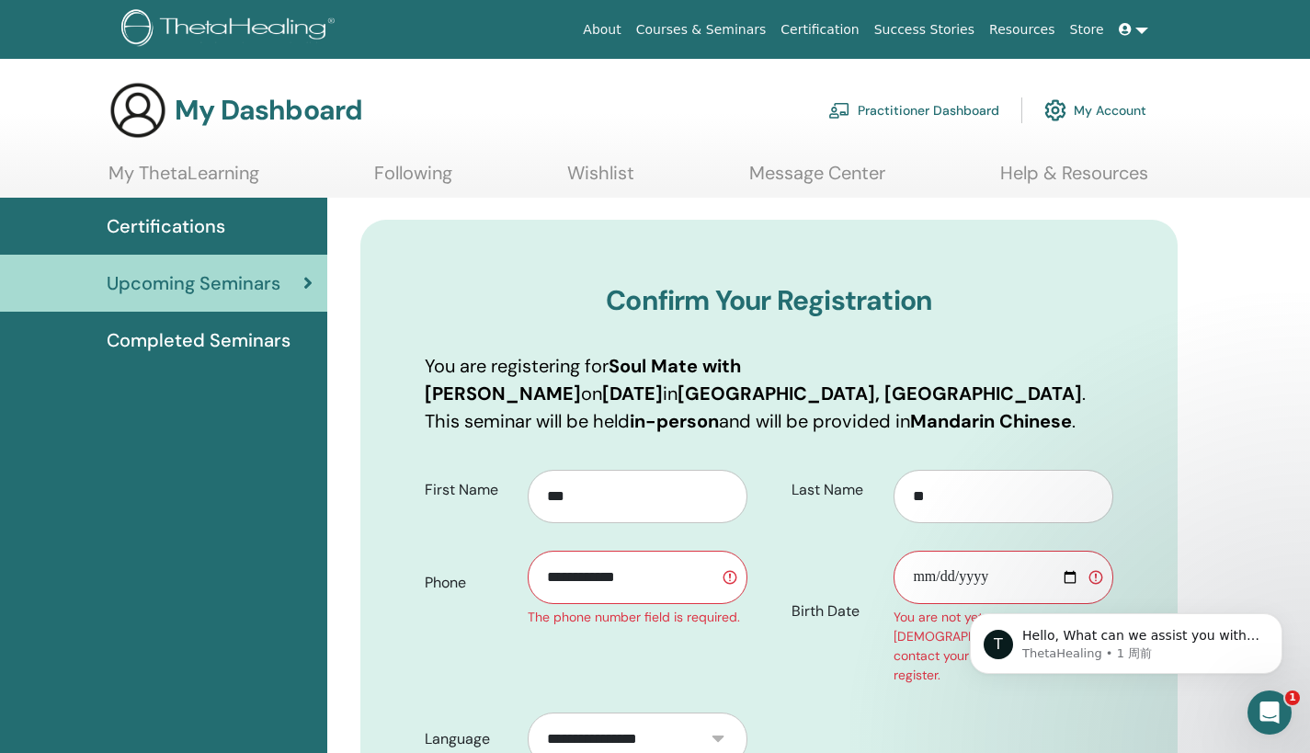 The image size is (1310, 753). What do you see at coordinates (184, 179) in the screenshot?
I see `a: My ThetaLearning` at bounding box center [184, 179].